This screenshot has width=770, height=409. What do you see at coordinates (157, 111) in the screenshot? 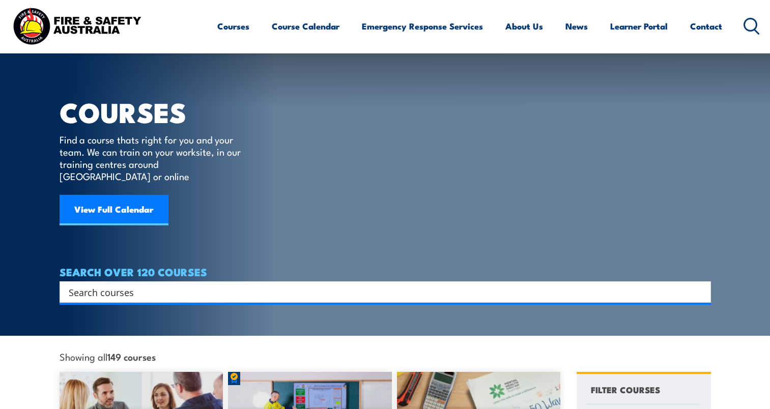
I see `h1: COURSES` at bounding box center [157, 111].